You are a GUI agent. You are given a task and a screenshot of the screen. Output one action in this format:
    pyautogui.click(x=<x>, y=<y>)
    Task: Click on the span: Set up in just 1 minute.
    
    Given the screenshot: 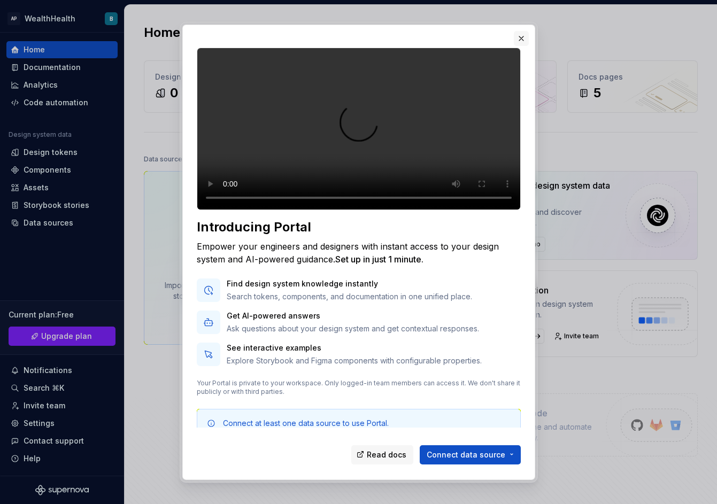 What is the action you would take?
    pyautogui.click(x=379, y=259)
    